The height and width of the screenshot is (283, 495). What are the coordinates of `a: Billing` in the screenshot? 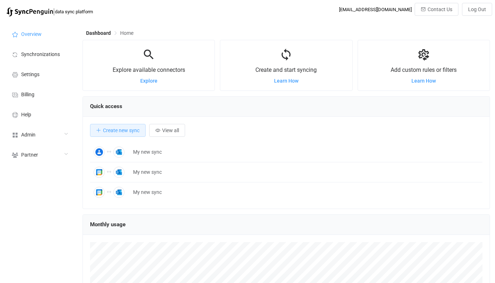 It's located at (39, 94).